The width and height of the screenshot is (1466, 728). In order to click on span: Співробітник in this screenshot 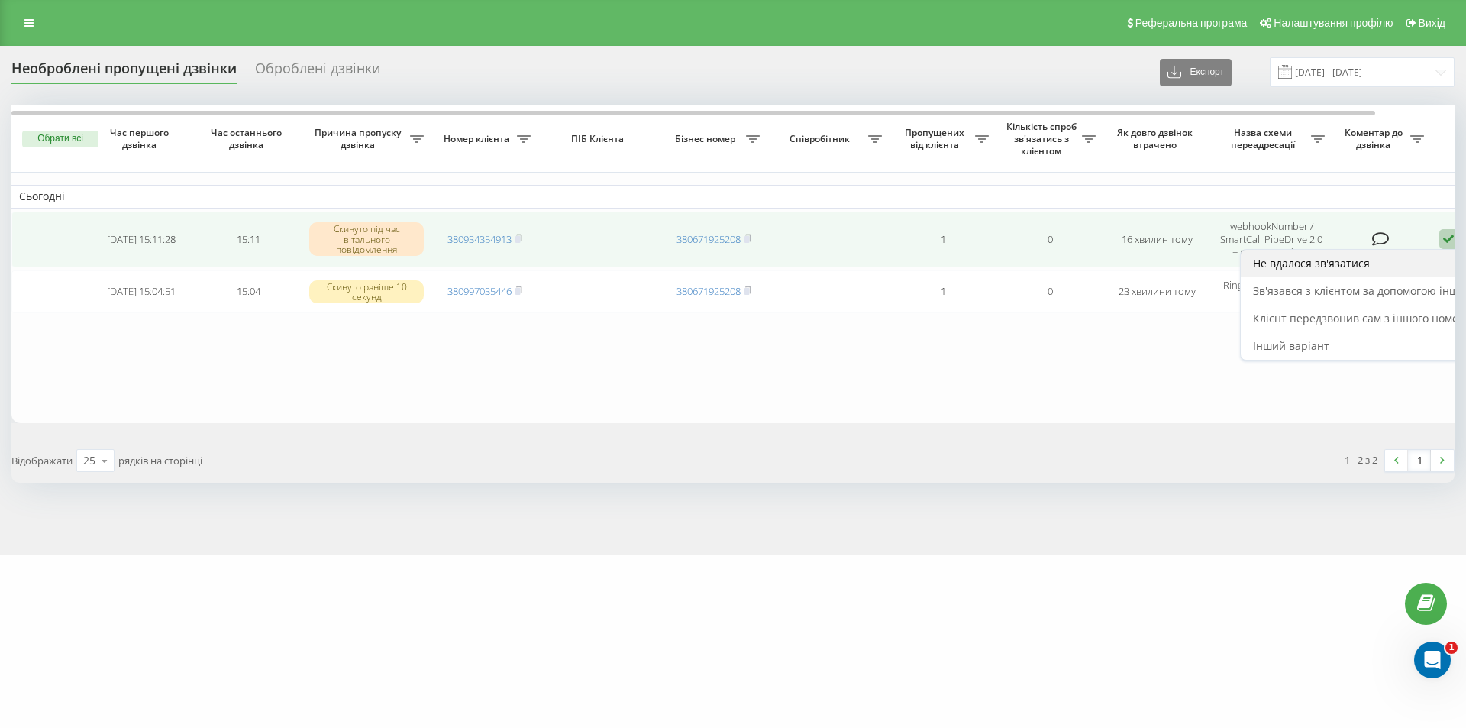, I will do `click(822, 139)`.